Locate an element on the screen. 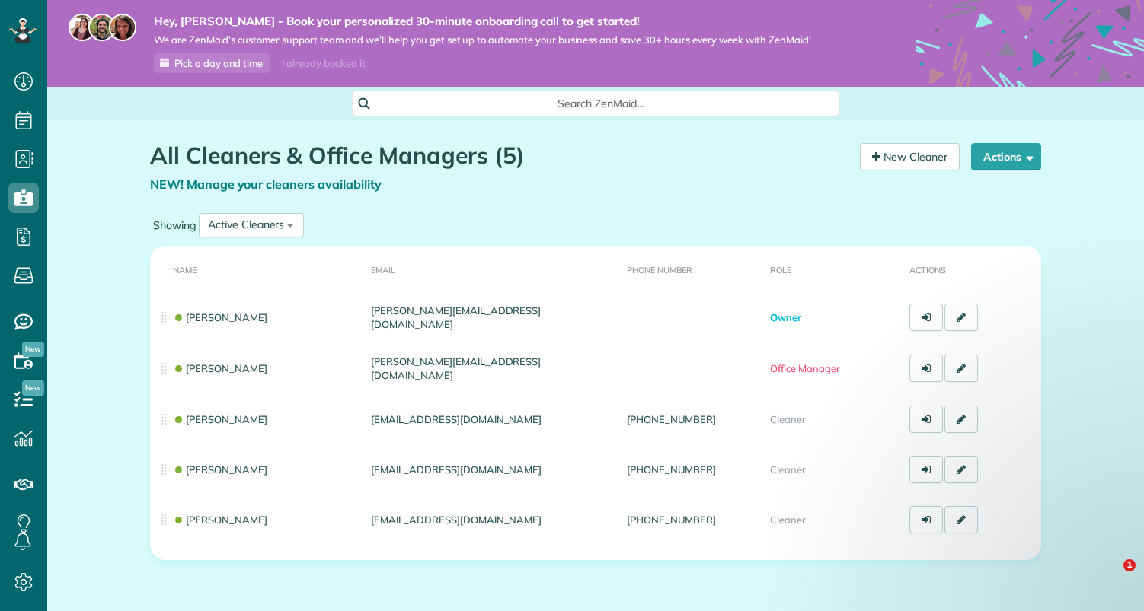  button: Actions is located at coordinates (1006, 157).